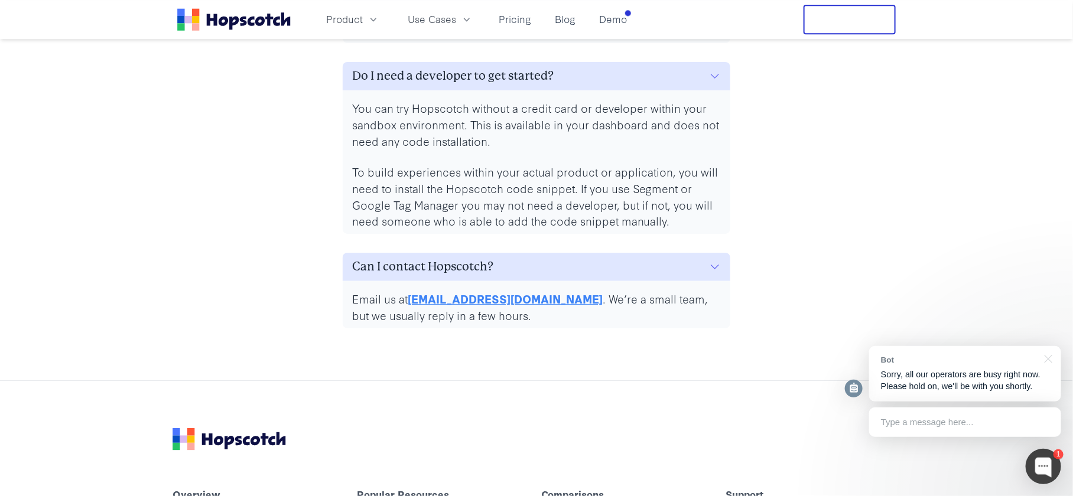 Image resolution: width=1073 pixels, height=496 pixels. What do you see at coordinates (849, 19) in the screenshot?
I see `button: Free Trial` at bounding box center [849, 19].